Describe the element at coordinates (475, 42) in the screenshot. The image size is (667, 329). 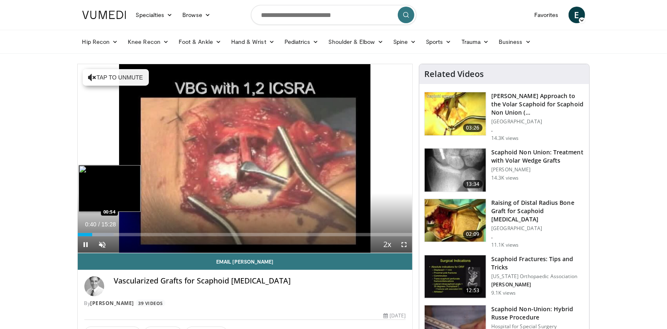
I see `a: Trauma` at that location.